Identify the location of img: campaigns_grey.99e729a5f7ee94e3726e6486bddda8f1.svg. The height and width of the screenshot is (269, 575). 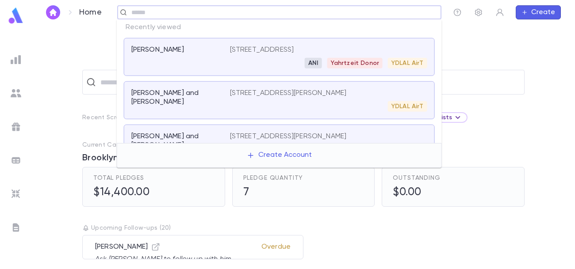
(16, 127).